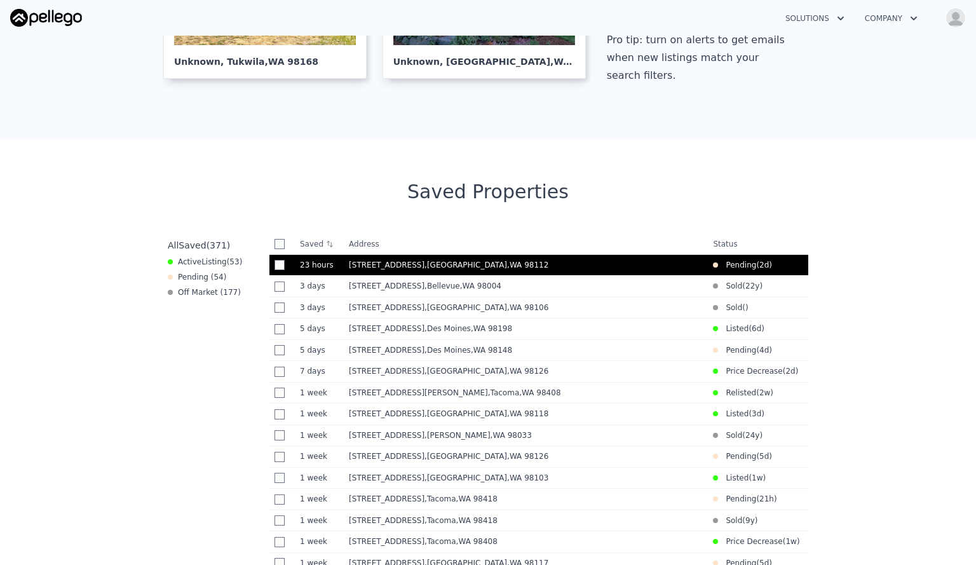 The height and width of the screenshot is (565, 976). Describe the element at coordinates (46, 18) in the screenshot. I see `img: Pellego` at that location.